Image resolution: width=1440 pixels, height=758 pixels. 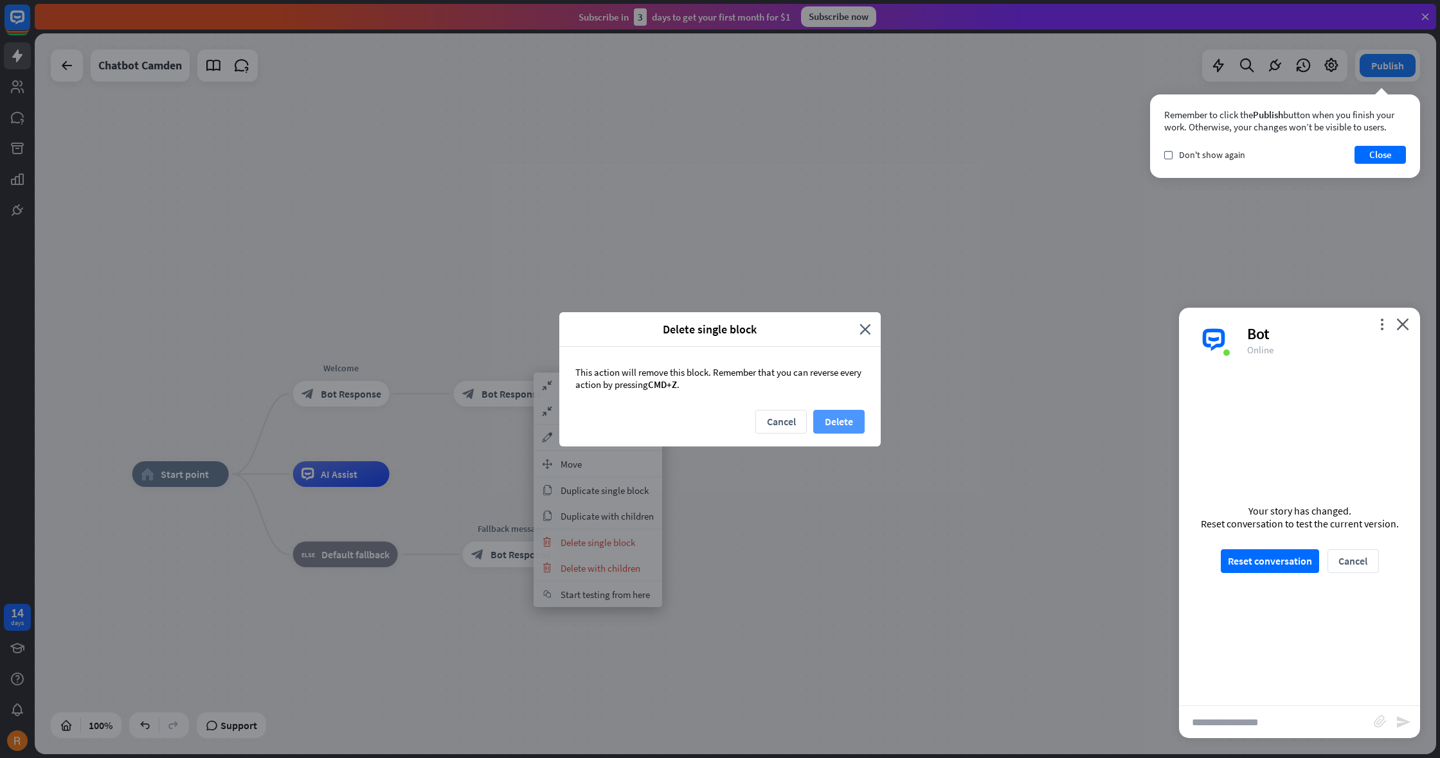 What do you see at coordinates (1299, 511) in the screenshot?
I see `div: Your story has changed.` at bounding box center [1299, 511].